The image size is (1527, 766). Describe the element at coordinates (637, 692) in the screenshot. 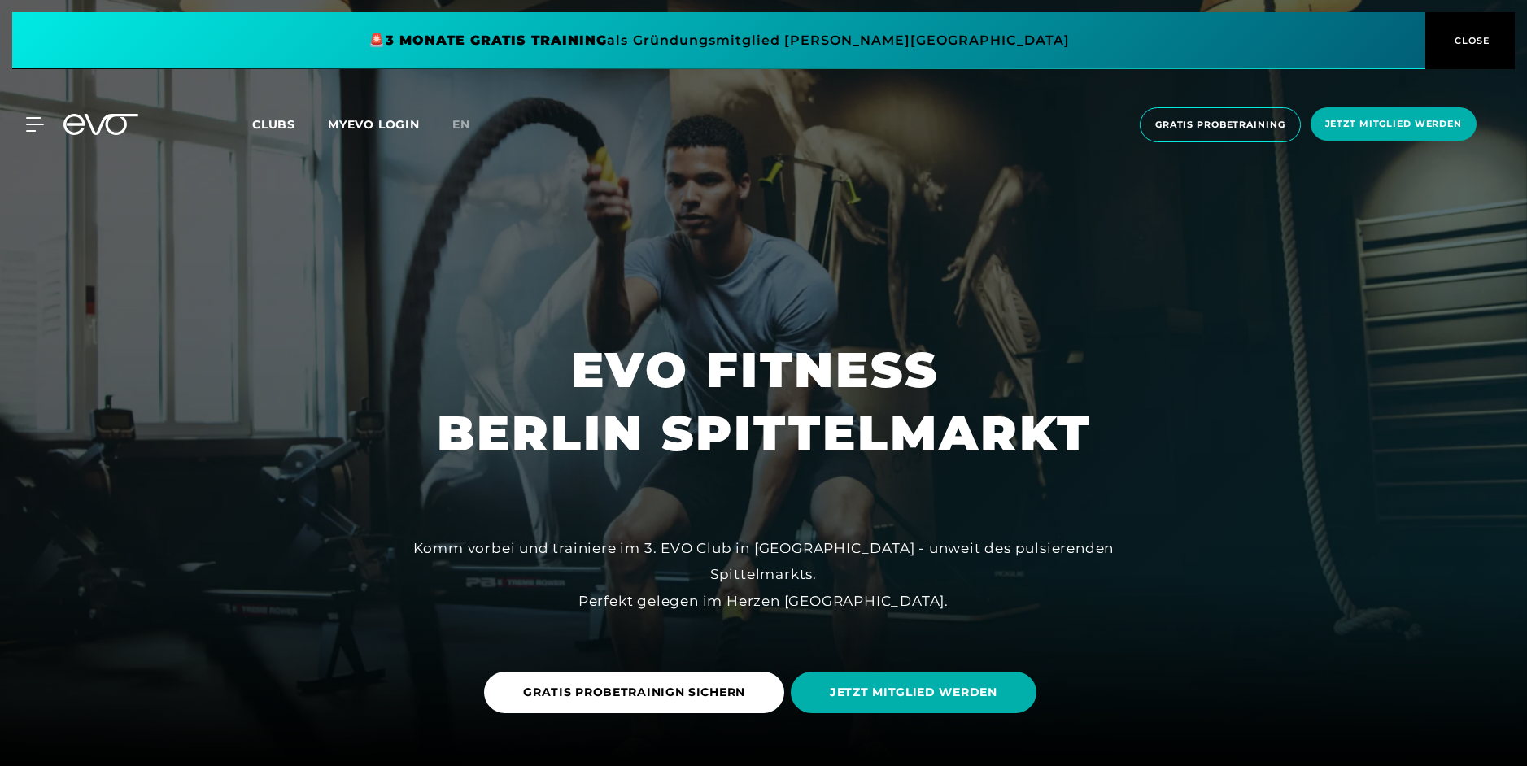

I see `a: GRATIS PROBETRAINIGN SICHERN` at that location.